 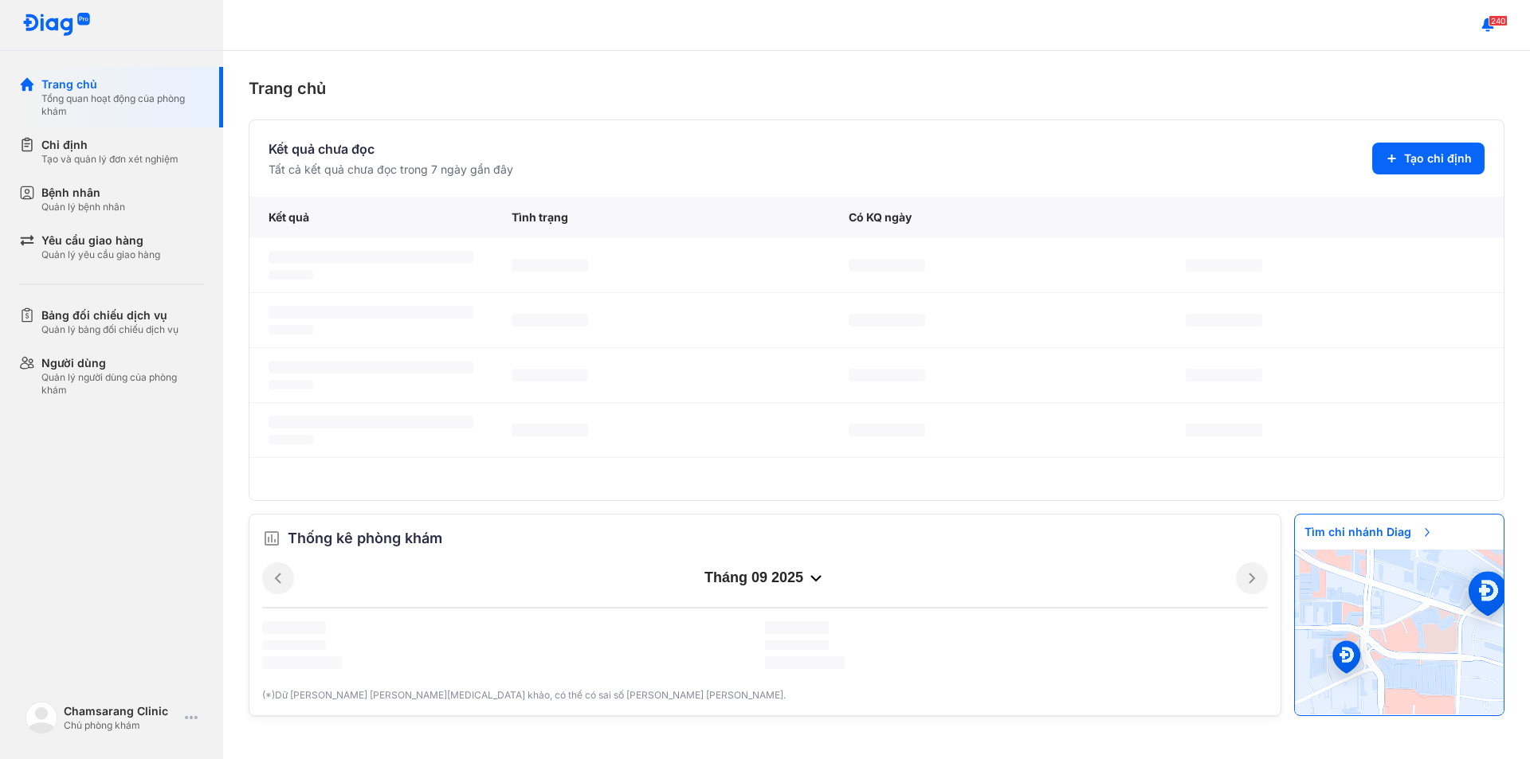 What do you see at coordinates (391, 170) in the screenshot?
I see `div: Tất cả kết quả chưa đọc trong 7 ngày gần đây` at bounding box center [391, 170].